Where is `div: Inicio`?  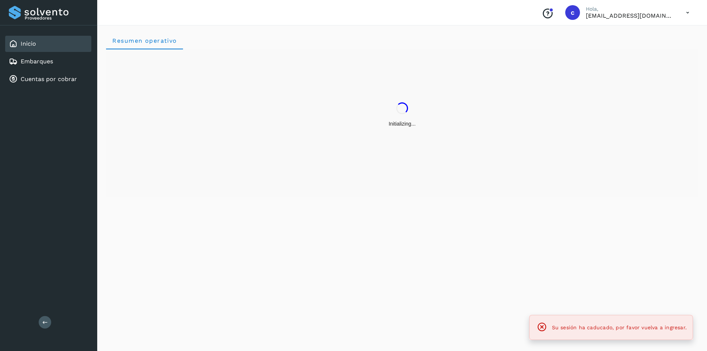
div: Inicio is located at coordinates (48, 44).